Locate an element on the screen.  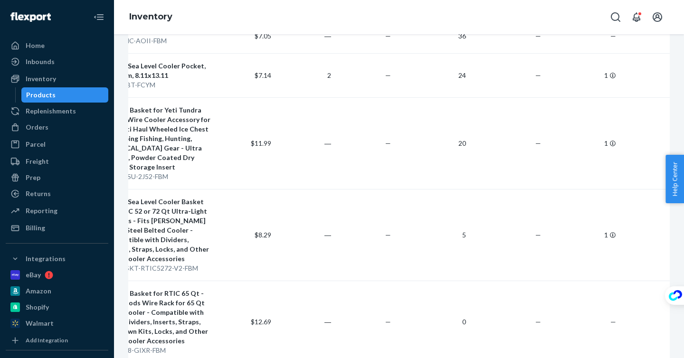
div: Returns is located at coordinates (38, 194).